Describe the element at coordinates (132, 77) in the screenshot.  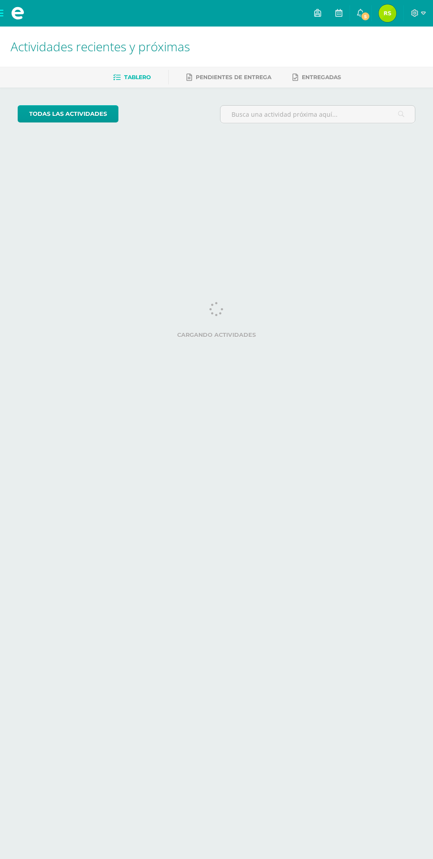
I see `a: Tablero` at that location.